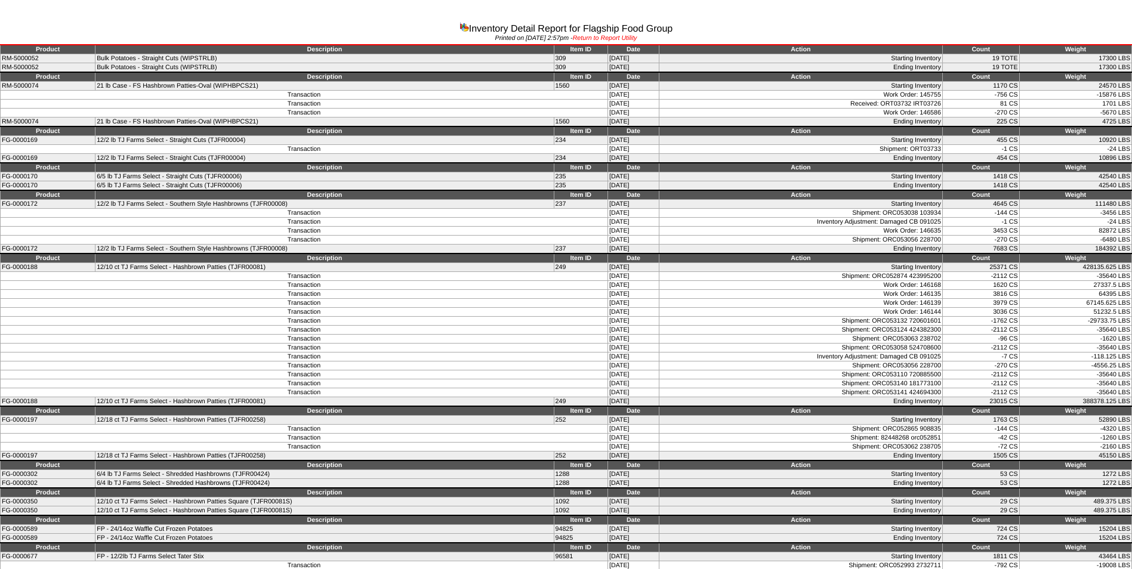 This screenshot has height=569, width=1132. What do you see at coordinates (1075, 357) in the screenshot?
I see `td: -118.125 LBS` at bounding box center [1075, 357].